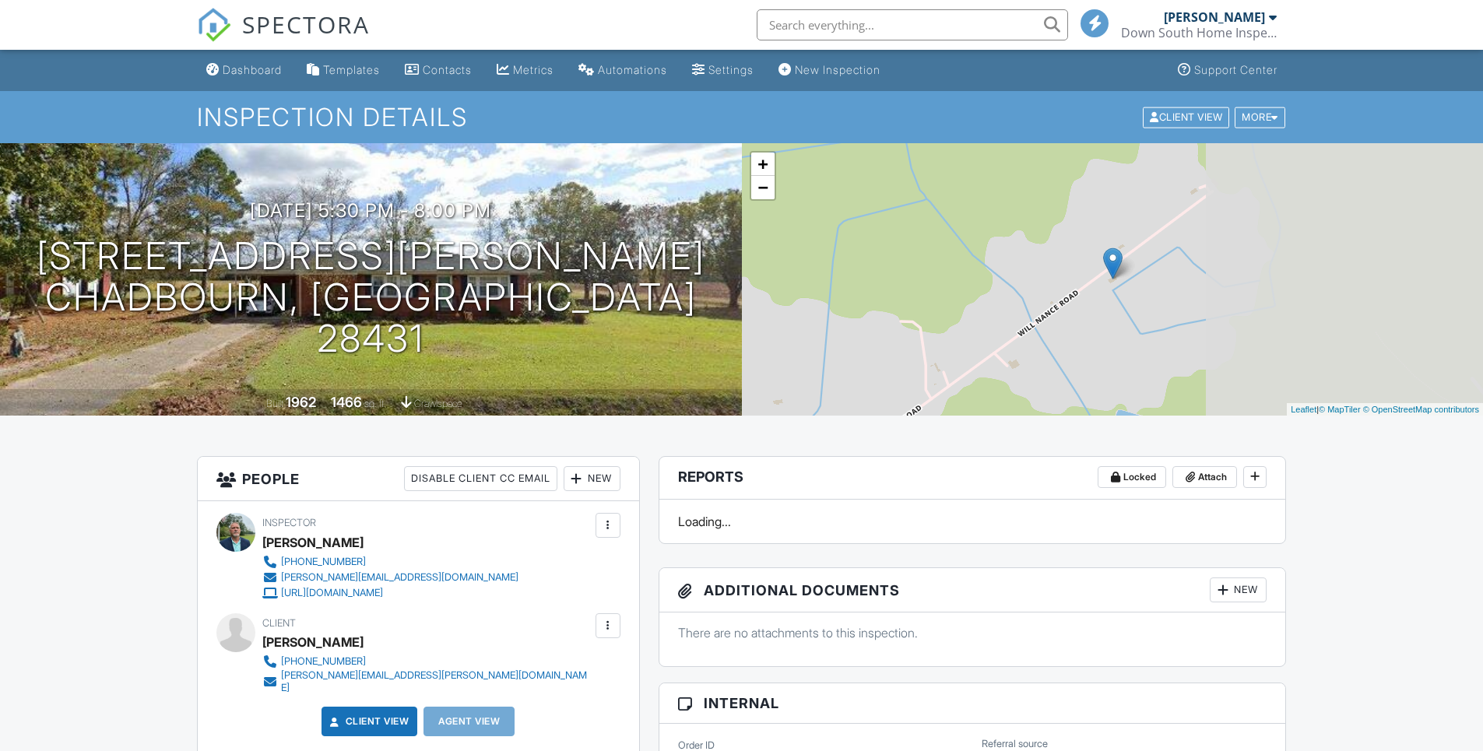 Image resolution: width=1483 pixels, height=751 pixels. Describe the element at coordinates (912, 25) in the screenshot. I see `input: Search everything...` at that location.